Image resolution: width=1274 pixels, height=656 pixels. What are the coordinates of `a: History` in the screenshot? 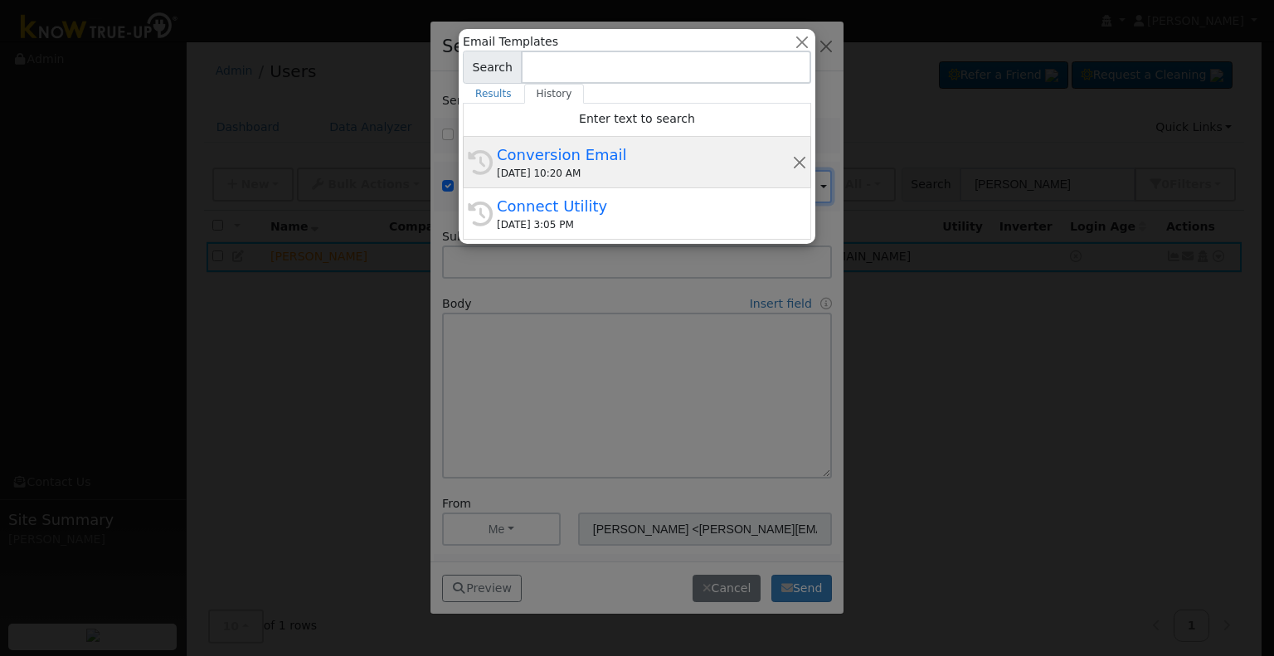 It's located at (554, 94).